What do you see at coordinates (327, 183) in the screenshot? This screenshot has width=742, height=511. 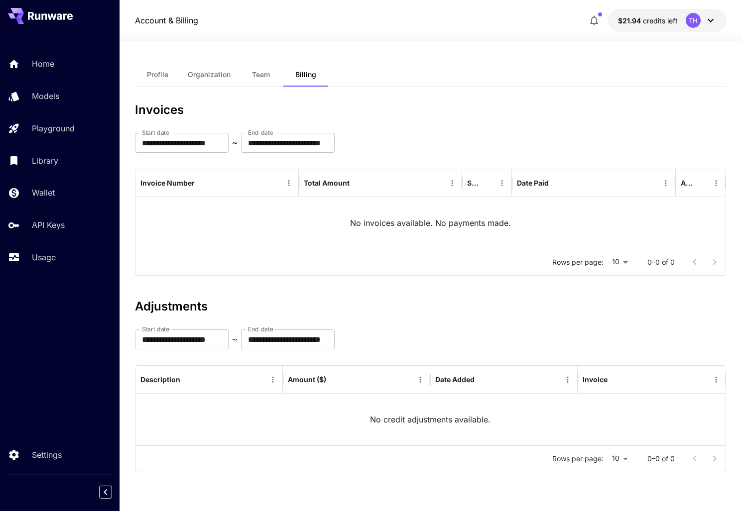 I see `div: Total Amount` at bounding box center [327, 183].